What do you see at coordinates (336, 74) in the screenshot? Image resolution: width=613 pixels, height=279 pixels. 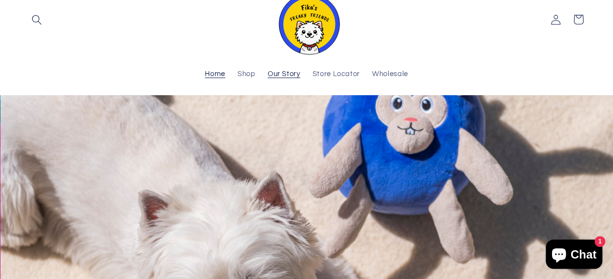 I see `span: Store Locator` at bounding box center [336, 74].